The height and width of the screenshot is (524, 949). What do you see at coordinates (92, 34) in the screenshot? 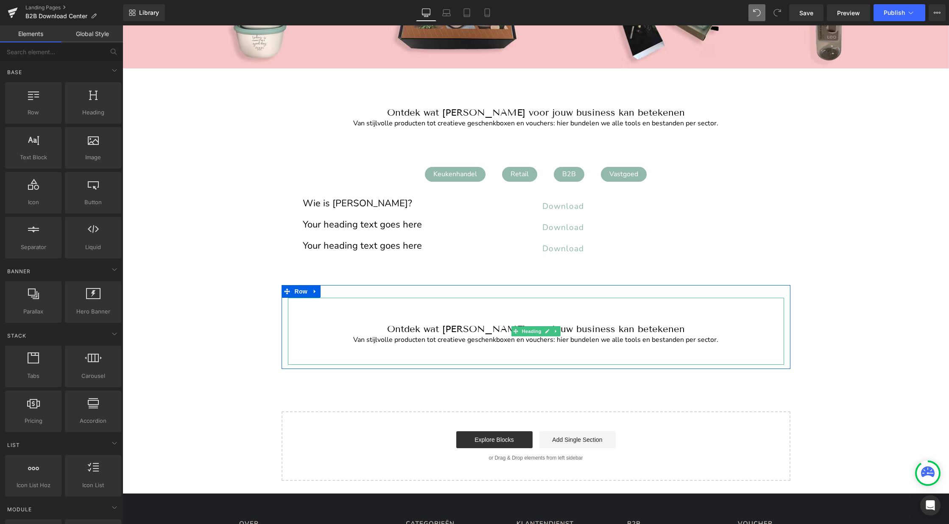
I see `a: Global Style` at bounding box center [92, 34].